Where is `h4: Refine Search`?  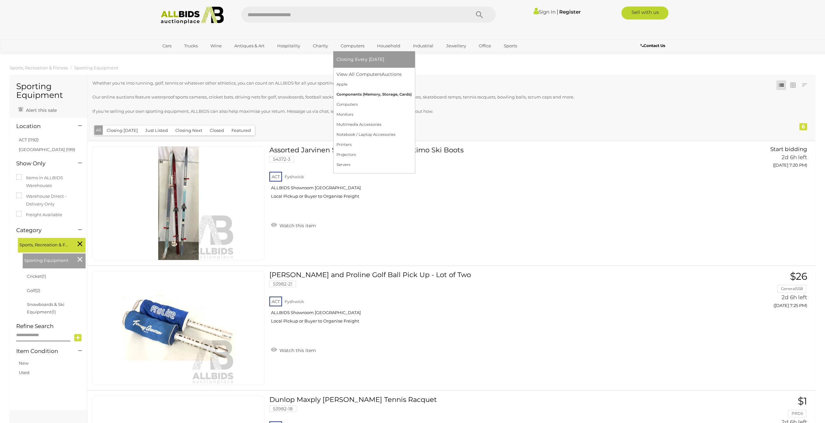
h4: Refine Search is located at coordinates (51, 326).